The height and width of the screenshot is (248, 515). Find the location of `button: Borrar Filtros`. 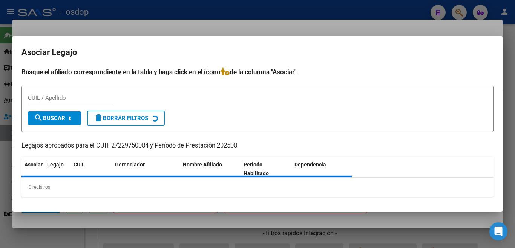

button: Borrar Filtros is located at coordinates (126, 118).